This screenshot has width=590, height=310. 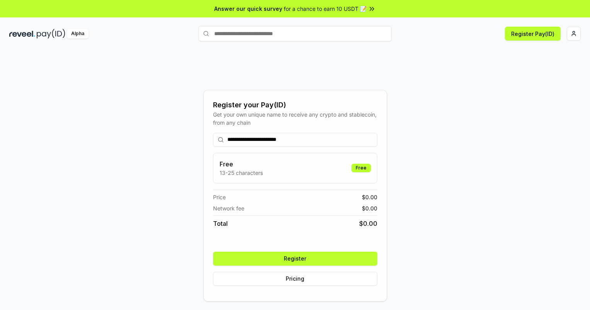 What do you see at coordinates (295, 259) in the screenshot?
I see `button: Register` at bounding box center [295, 259].